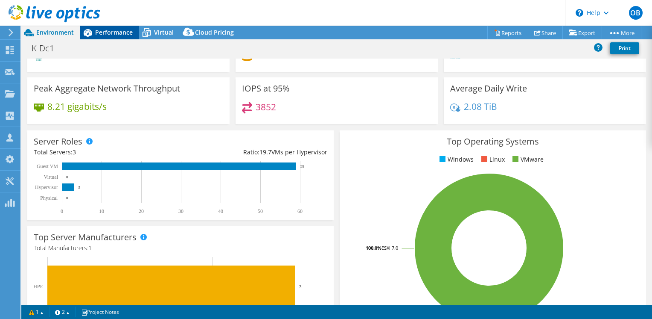 Image resolution: width=652 pixels, height=319 pixels. I want to click on tspan: ESXi 7.0, so click(390, 247).